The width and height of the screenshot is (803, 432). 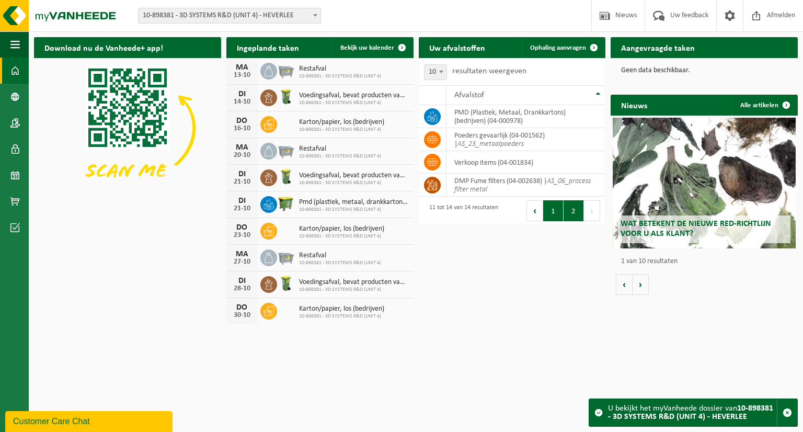 I want to click on div: Customer Care Chat, so click(x=84, y=13).